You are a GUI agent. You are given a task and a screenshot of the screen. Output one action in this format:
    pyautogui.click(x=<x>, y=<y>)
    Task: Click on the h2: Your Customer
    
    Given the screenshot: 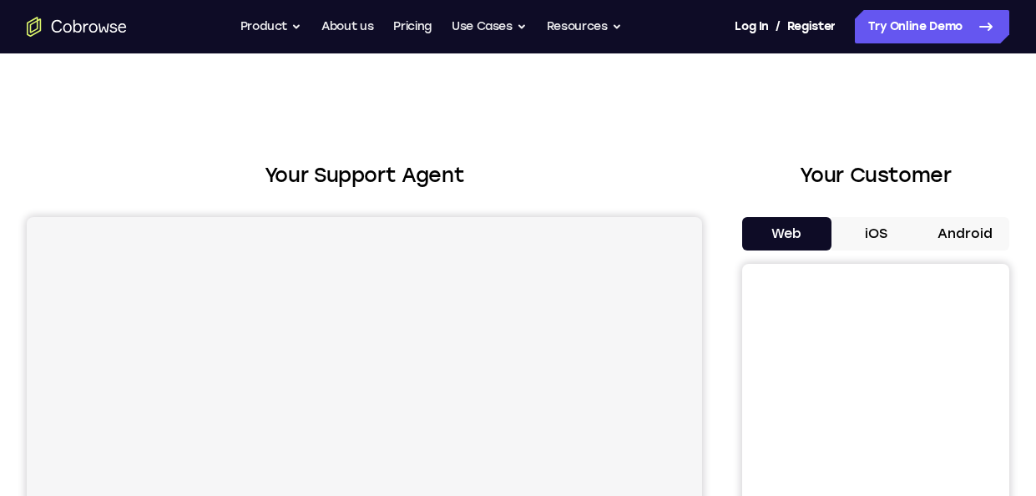 What is the action you would take?
    pyautogui.click(x=876, y=175)
    